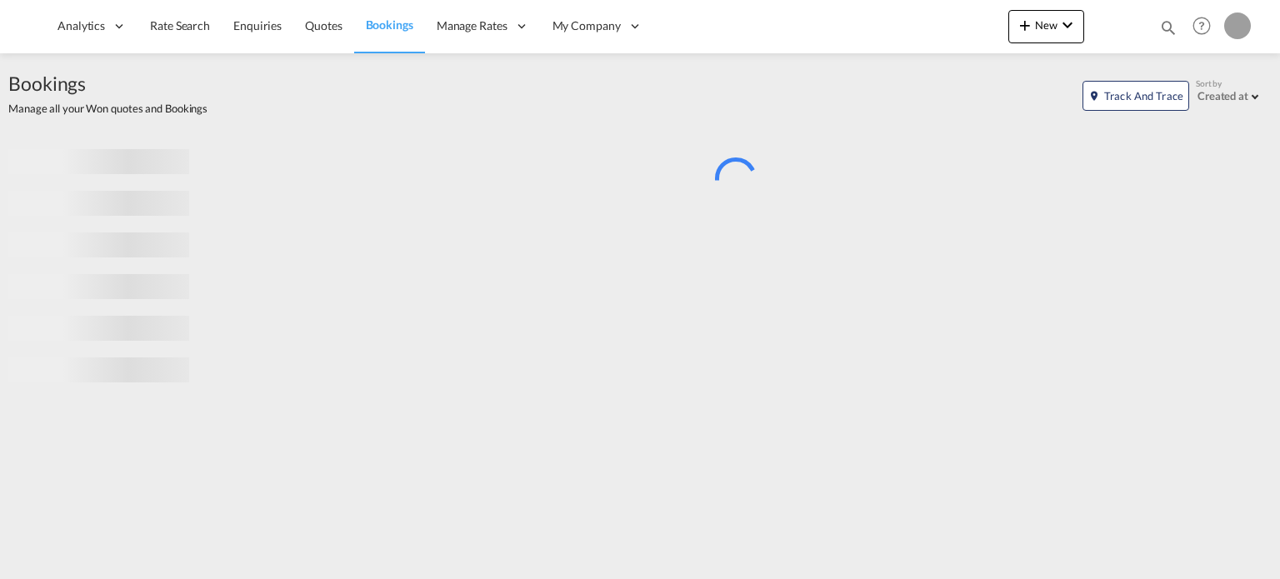  I want to click on div: icon-magnify, so click(1168, 31).